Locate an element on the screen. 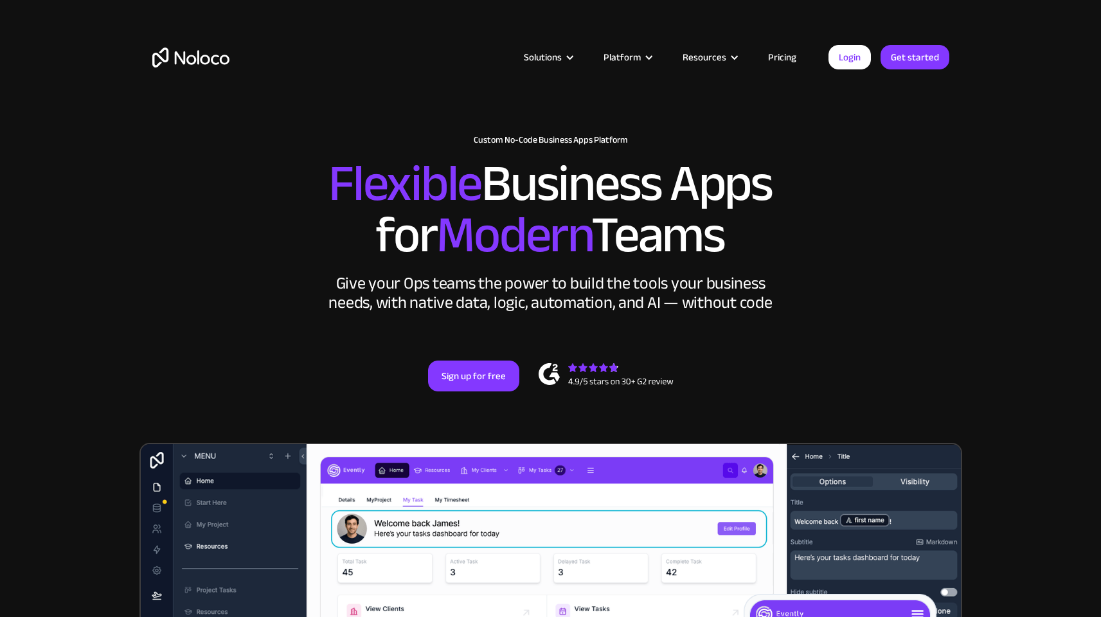 Image resolution: width=1101 pixels, height=617 pixels. span: Flexible is located at coordinates (405, 183).